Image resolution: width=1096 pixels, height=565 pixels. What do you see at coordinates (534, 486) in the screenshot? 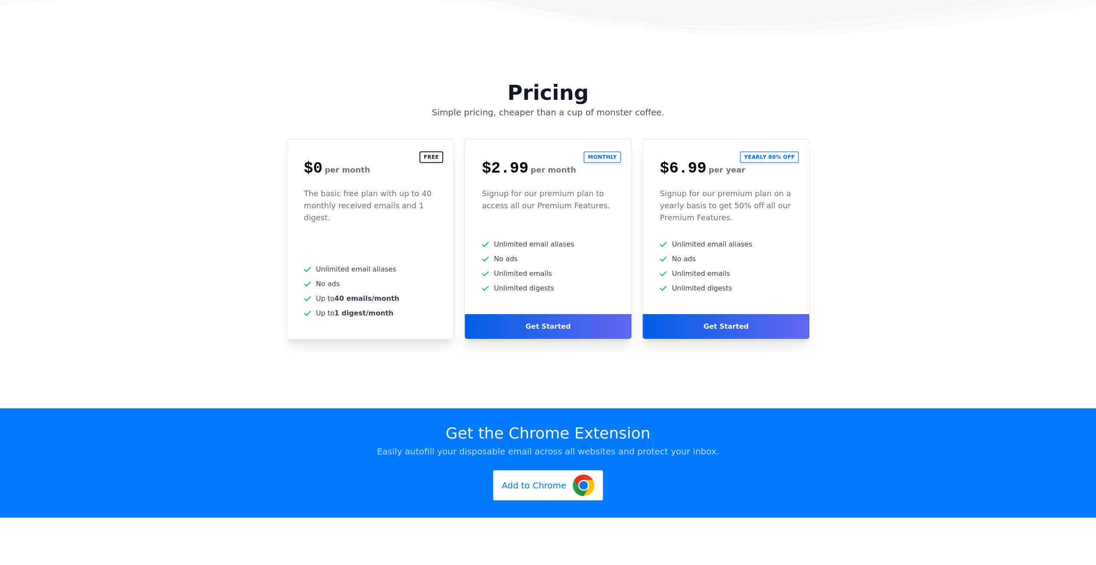
I see `span: Add to Chrome` at bounding box center [534, 486].